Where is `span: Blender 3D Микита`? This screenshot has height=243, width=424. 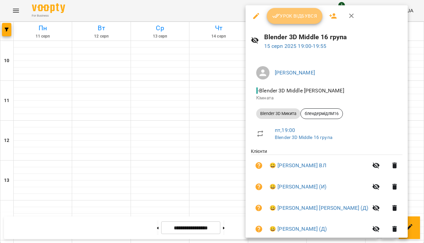 span: Blender 3D Микита is located at coordinates (278, 114).